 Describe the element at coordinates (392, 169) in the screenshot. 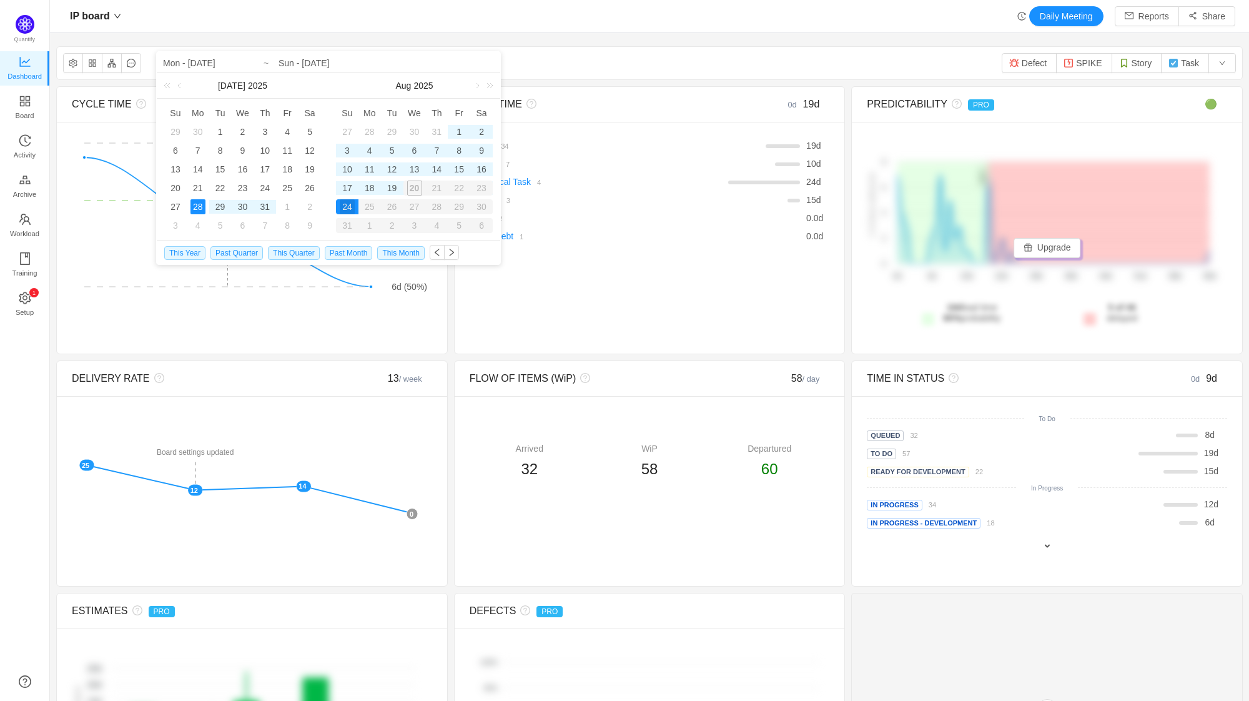

I see `div: 12` at that location.